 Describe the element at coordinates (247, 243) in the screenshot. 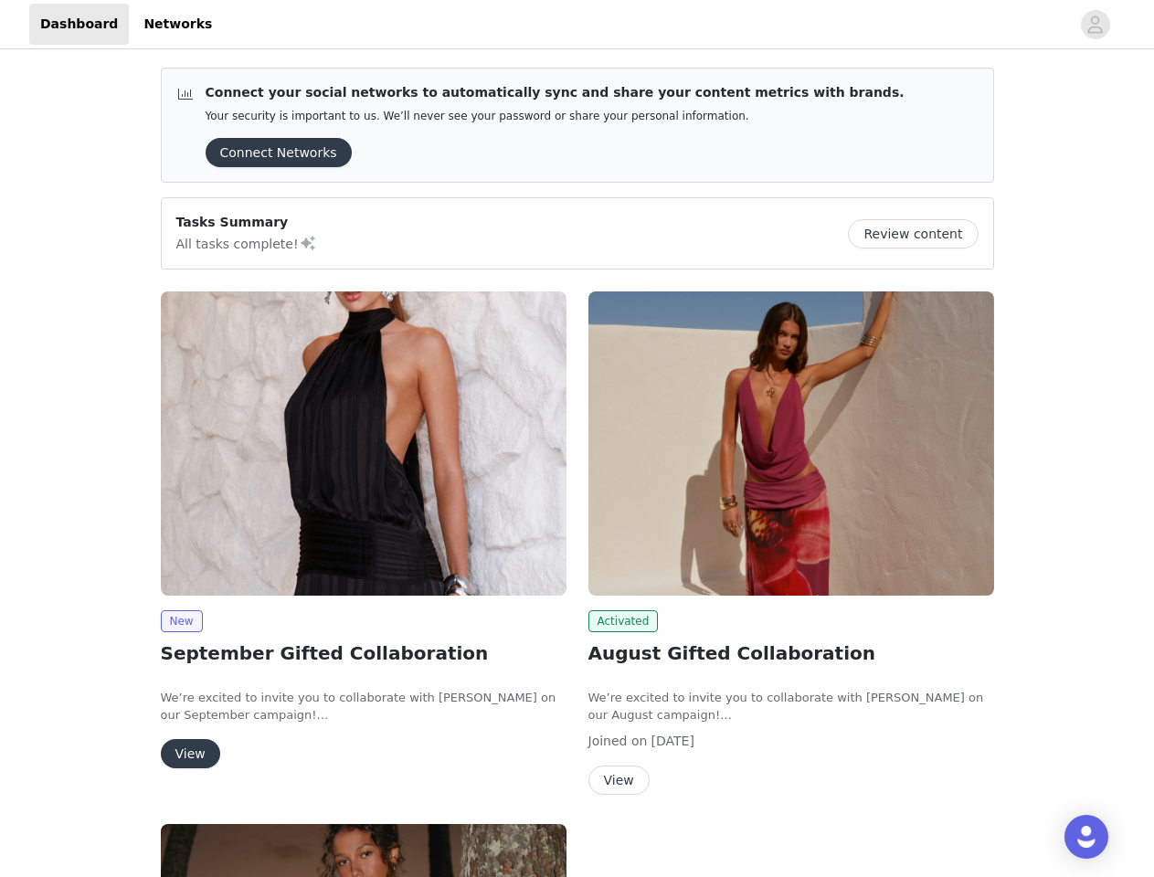

I see `p: All tasks complete!` at that location.